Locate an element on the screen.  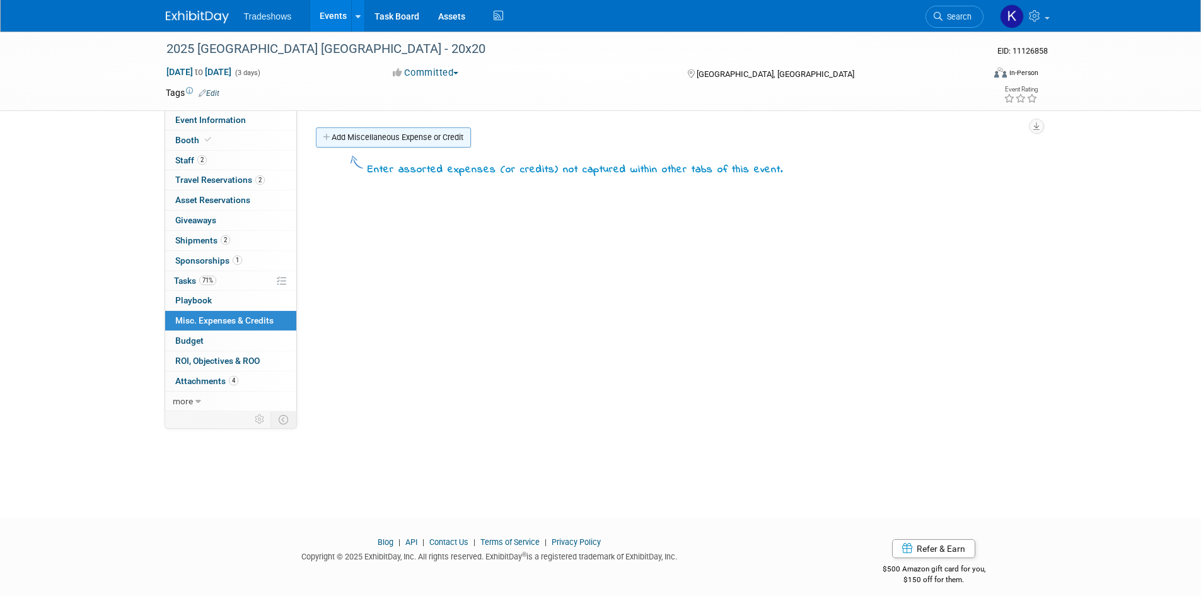
a: Giveaways is located at coordinates (231, 220).